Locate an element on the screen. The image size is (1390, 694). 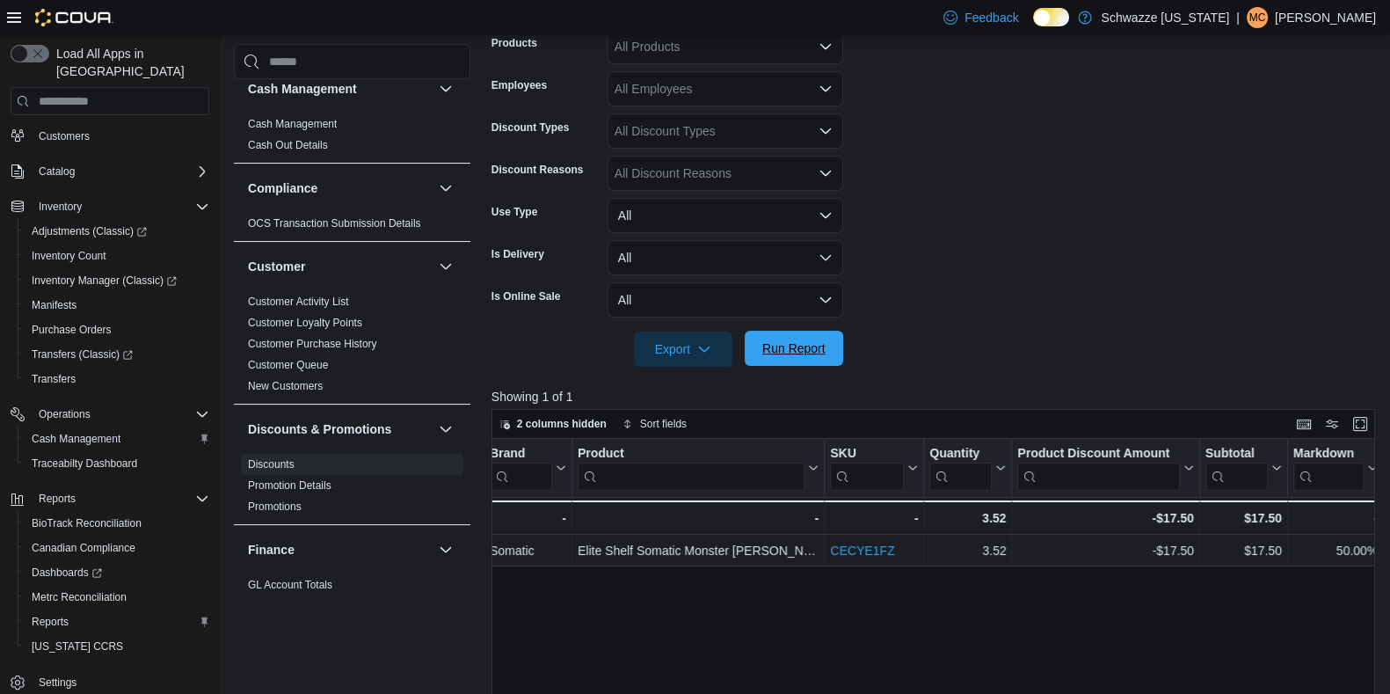
div: Compliance is located at coordinates (352, 227).